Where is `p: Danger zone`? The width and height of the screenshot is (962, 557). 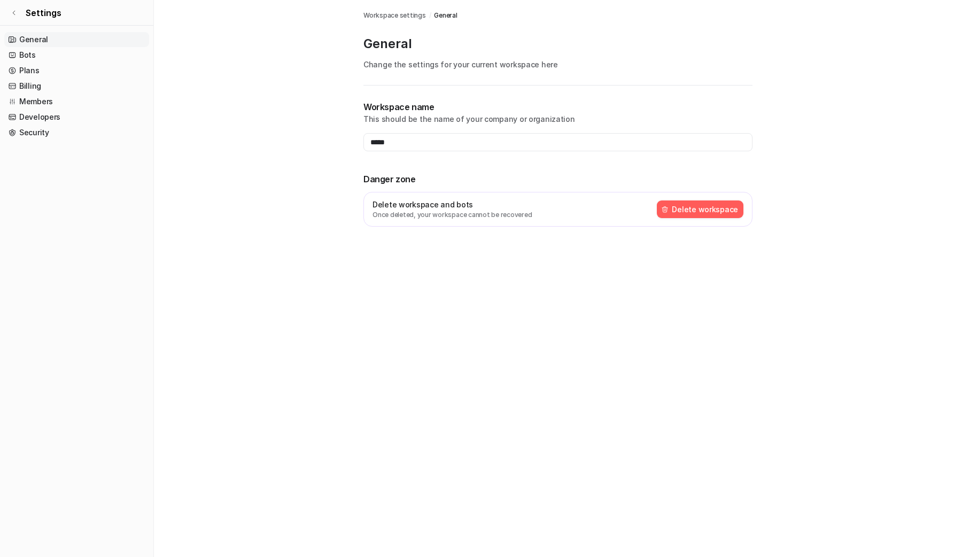 p: Danger zone is located at coordinates (558, 179).